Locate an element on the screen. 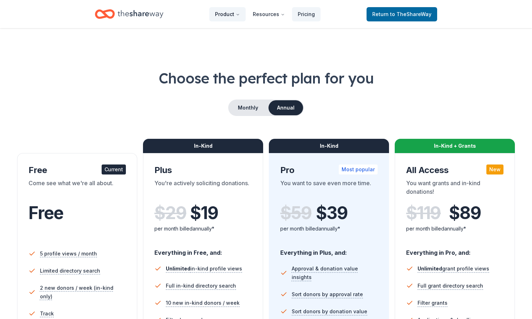 This screenshot has width=532, height=319. div: Everything in Free, and: is located at coordinates (203, 249).